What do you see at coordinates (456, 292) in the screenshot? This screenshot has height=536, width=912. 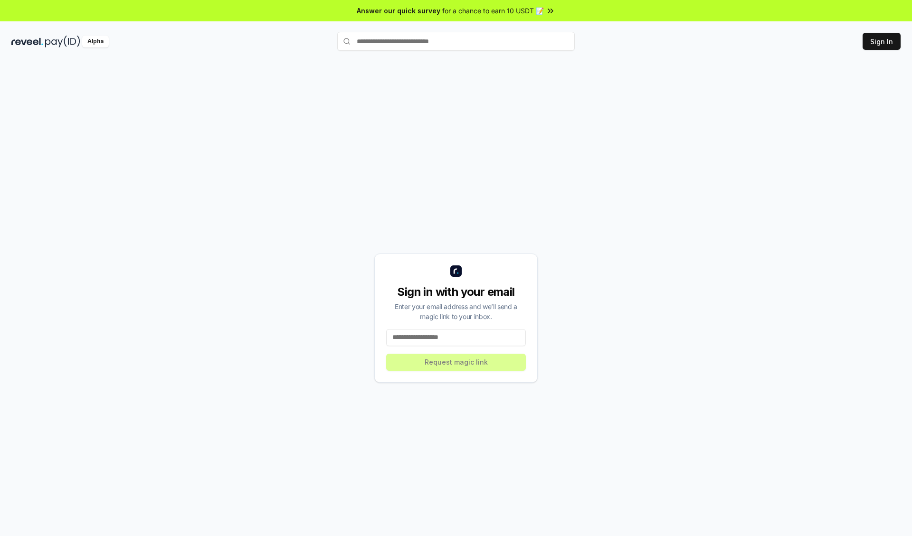 I see `div: Sign in with your email` at bounding box center [456, 292].